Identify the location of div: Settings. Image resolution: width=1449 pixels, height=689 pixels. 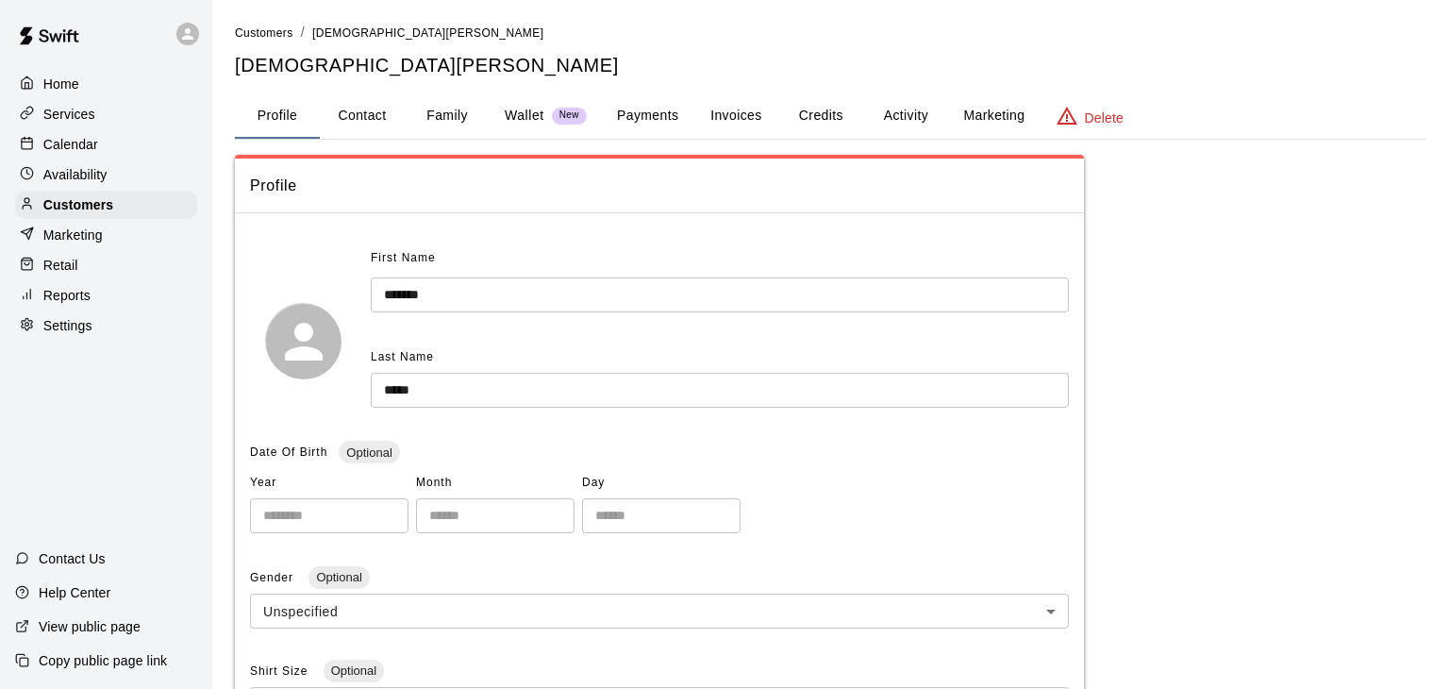
(106, 325).